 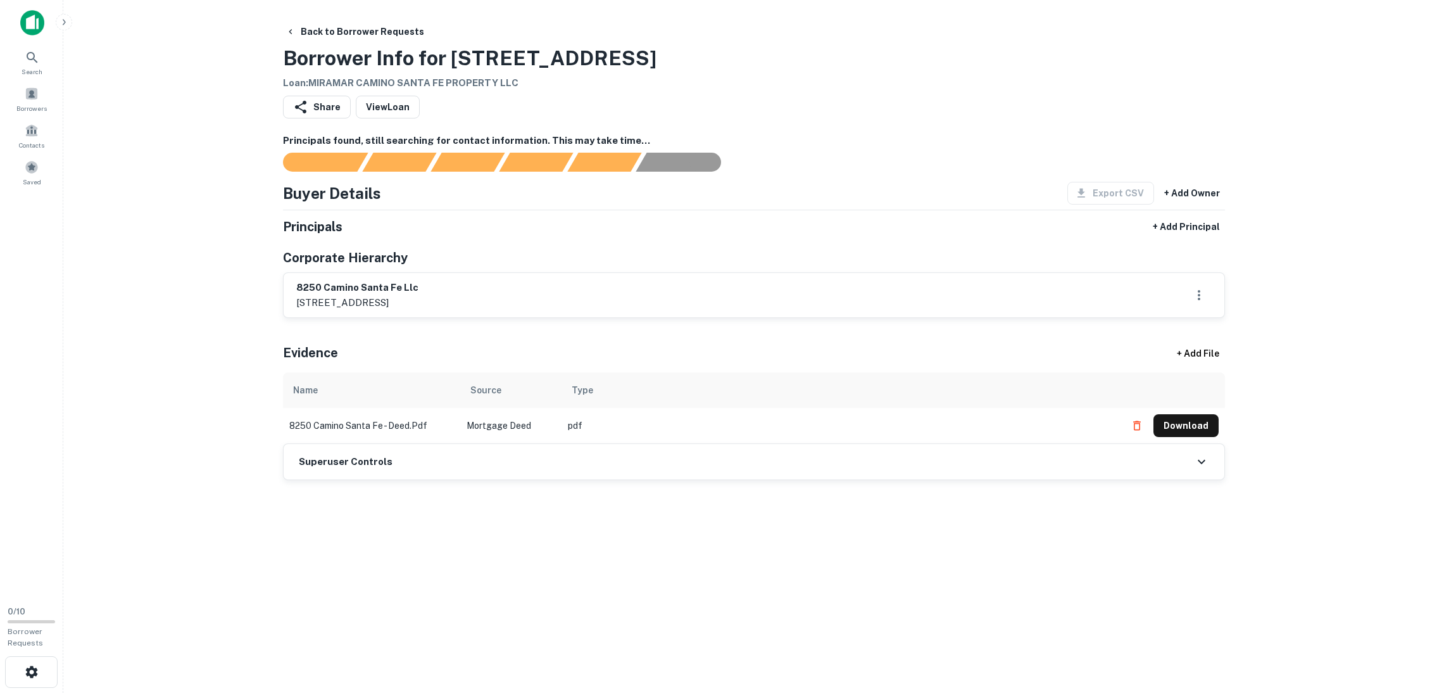 What do you see at coordinates (32, 62) in the screenshot?
I see `div: Search` at bounding box center [32, 62].